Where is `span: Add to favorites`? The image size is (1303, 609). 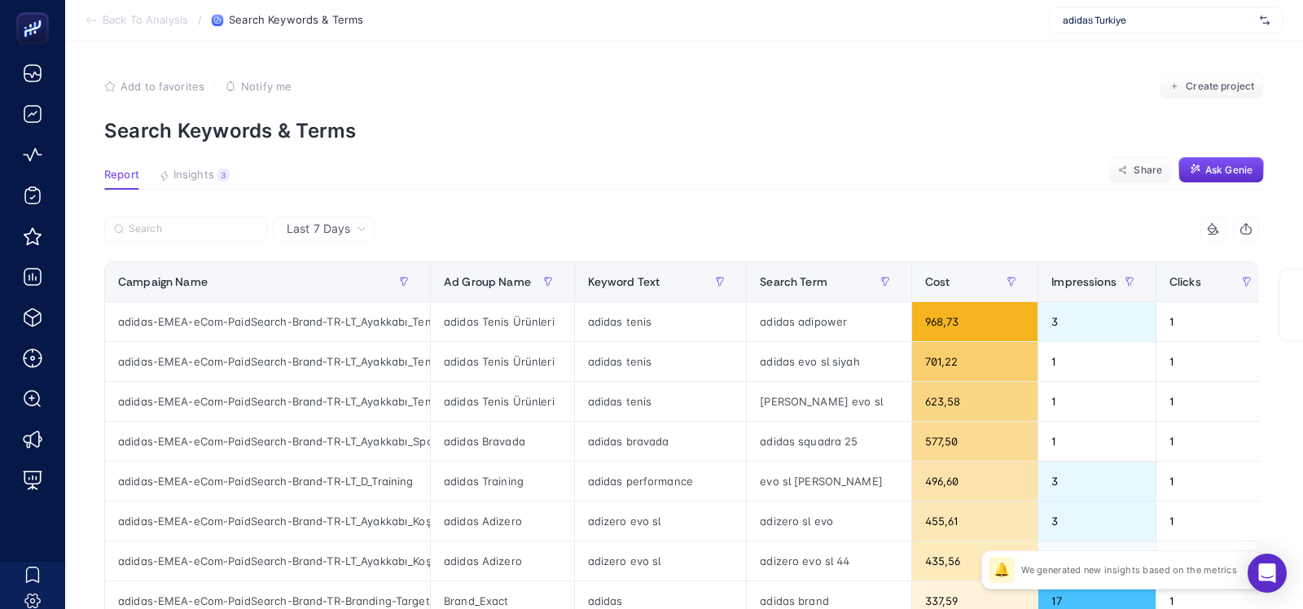
span: Add to favorites is located at coordinates (162, 86).